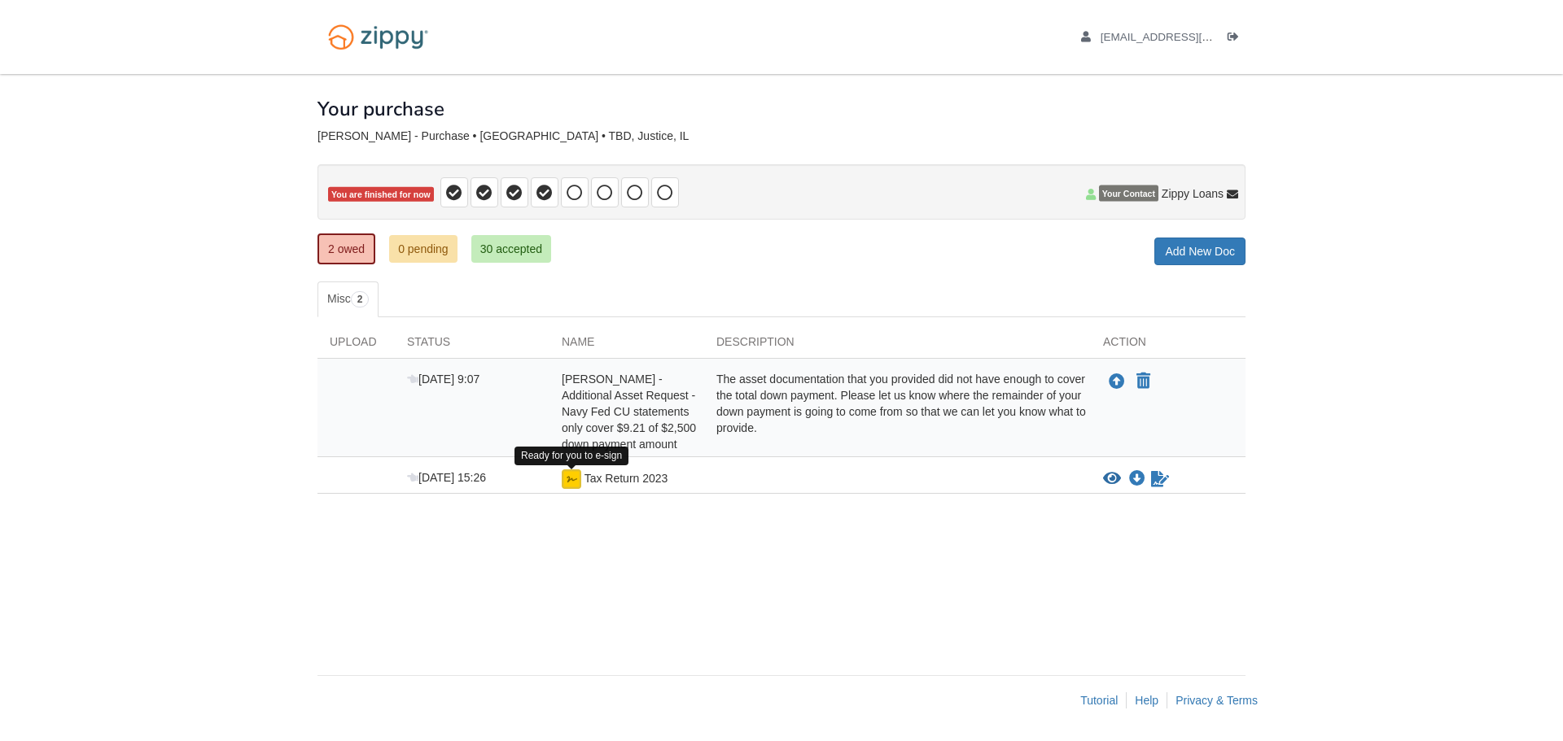 Image resolution: width=1563 pixels, height=741 pixels. Describe the element at coordinates (1183, 39) in the screenshot. I see `a: edit profile` at that location.